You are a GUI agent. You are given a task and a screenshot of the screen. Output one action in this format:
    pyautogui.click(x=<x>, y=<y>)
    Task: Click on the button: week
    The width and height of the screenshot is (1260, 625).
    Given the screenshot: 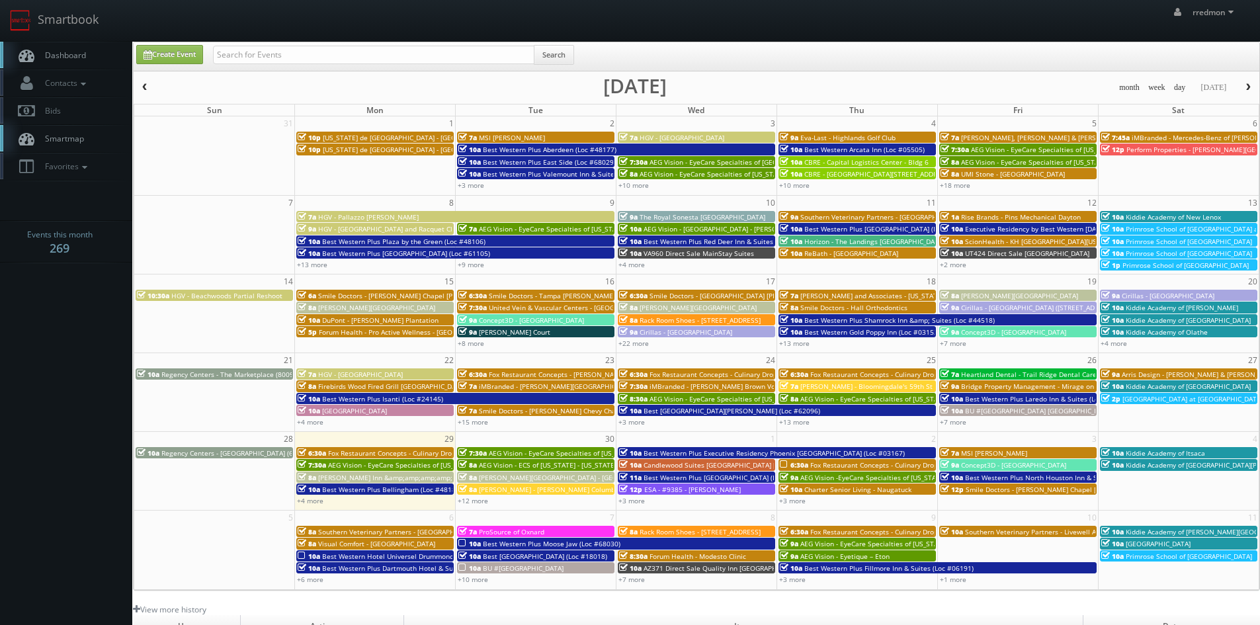 What is the action you would take?
    pyautogui.click(x=1156, y=87)
    